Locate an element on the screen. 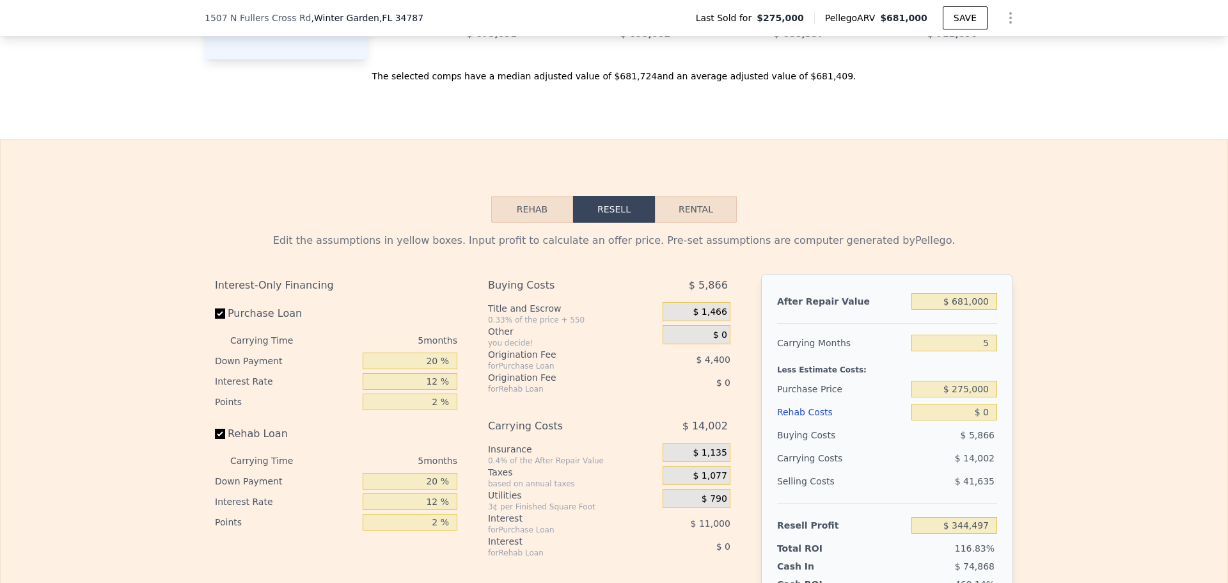  div: The selected comps have a median adjusted value of $681,724 and an average adjusted value of $681... is located at coordinates (614, 71).